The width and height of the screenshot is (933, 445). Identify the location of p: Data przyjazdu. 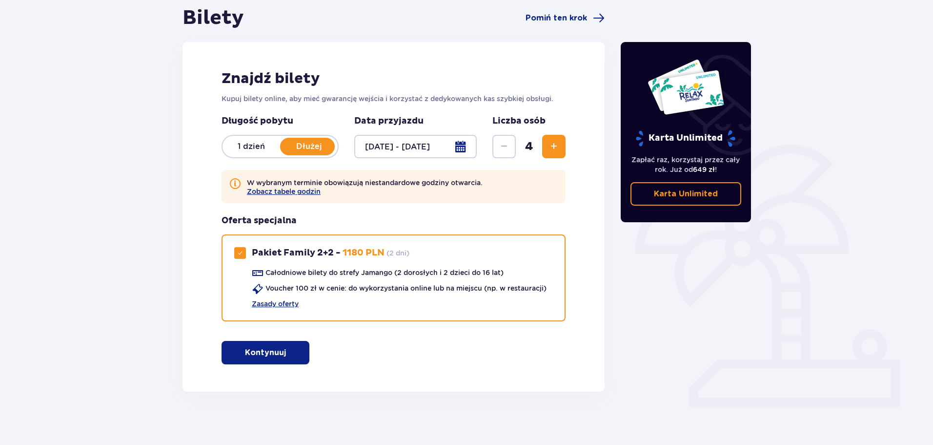
(389, 121).